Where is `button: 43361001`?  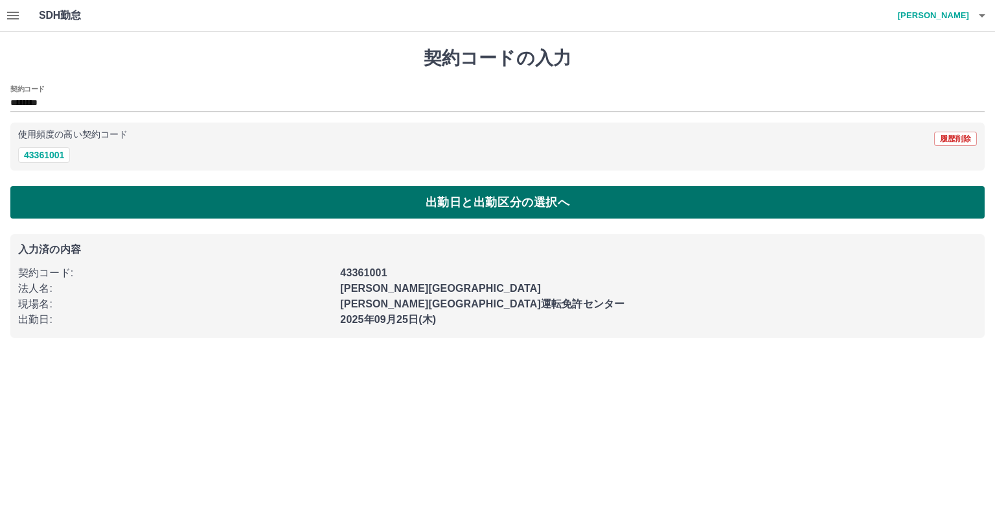 button: 43361001 is located at coordinates (44, 155).